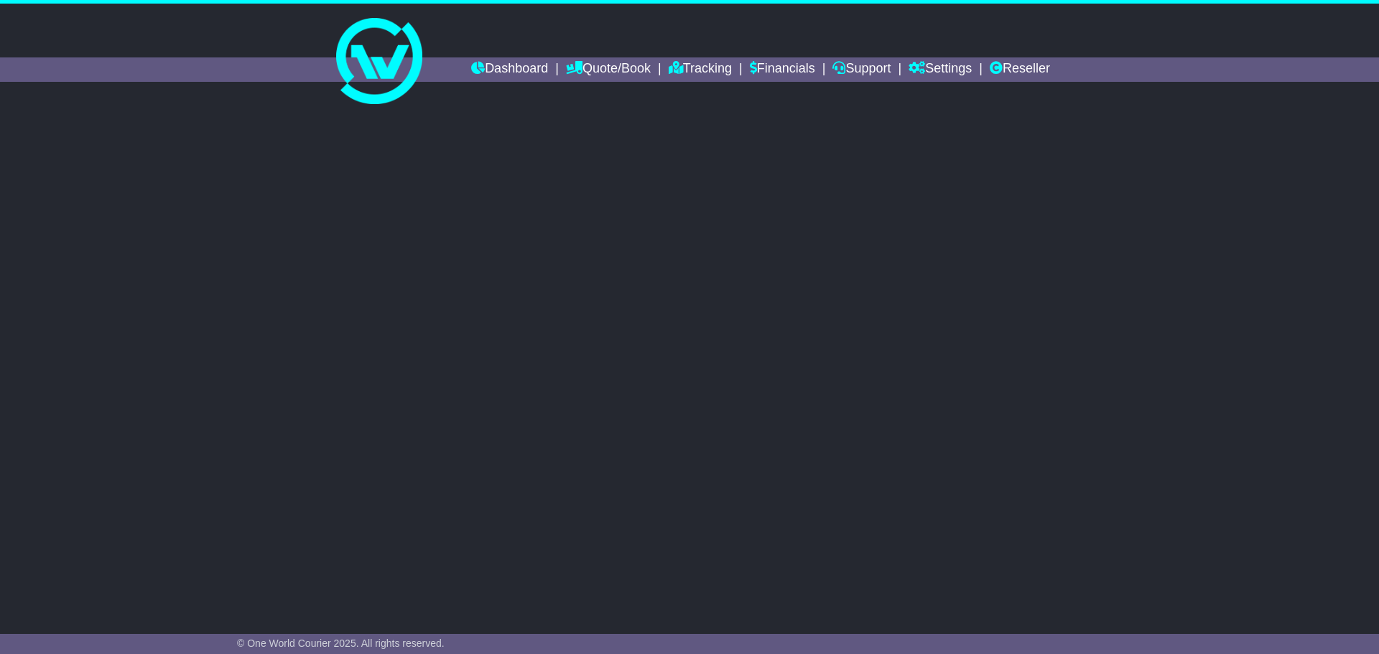 This screenshot has height=654, width=1379. What do you see at coordinates (340, 643) in the screenshot?
I see `span: © One World Courier 2025. All rights reserved.` at bounding box center [340, 643].